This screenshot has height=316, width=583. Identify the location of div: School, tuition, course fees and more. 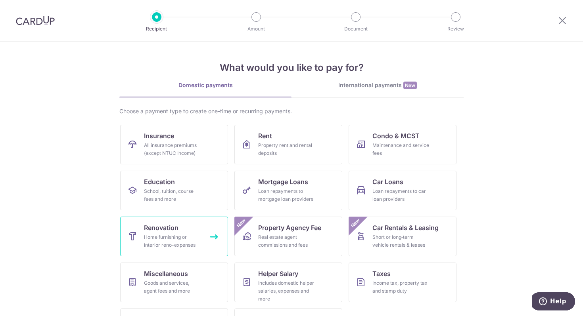
(172, 195).